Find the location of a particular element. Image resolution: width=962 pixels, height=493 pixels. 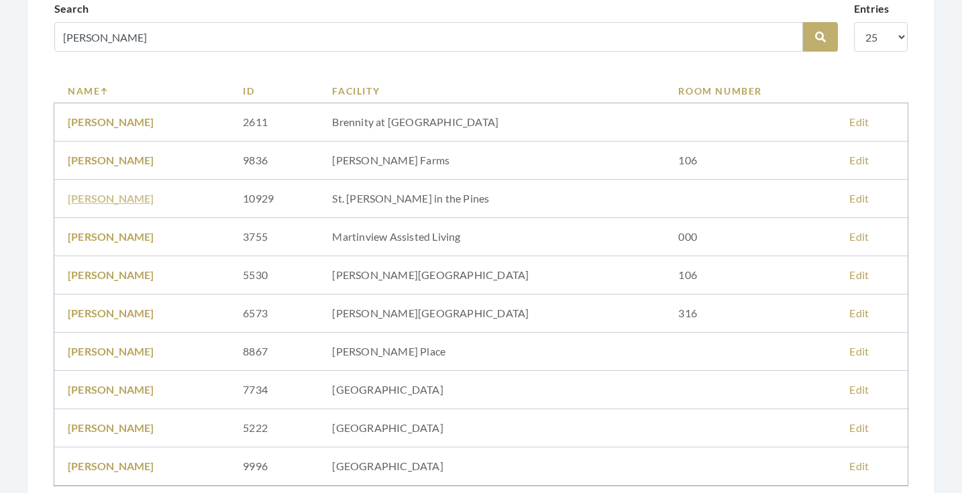

td: 9996 is located at coordinates (274, 466).